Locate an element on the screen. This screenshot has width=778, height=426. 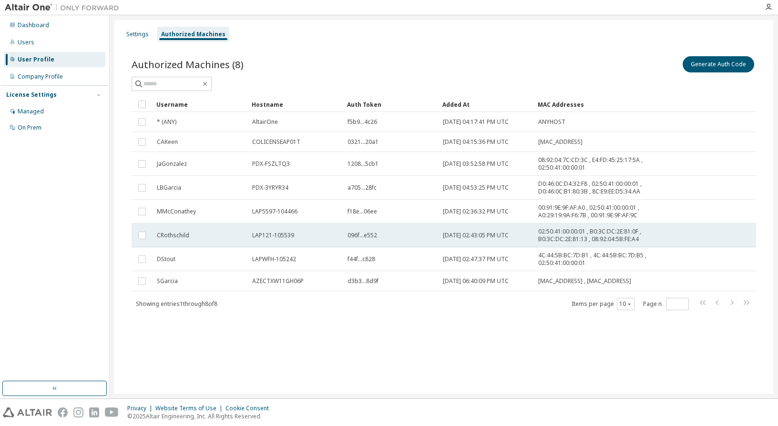
span: f5b9...4c26 is located at coordinates (363, 122).